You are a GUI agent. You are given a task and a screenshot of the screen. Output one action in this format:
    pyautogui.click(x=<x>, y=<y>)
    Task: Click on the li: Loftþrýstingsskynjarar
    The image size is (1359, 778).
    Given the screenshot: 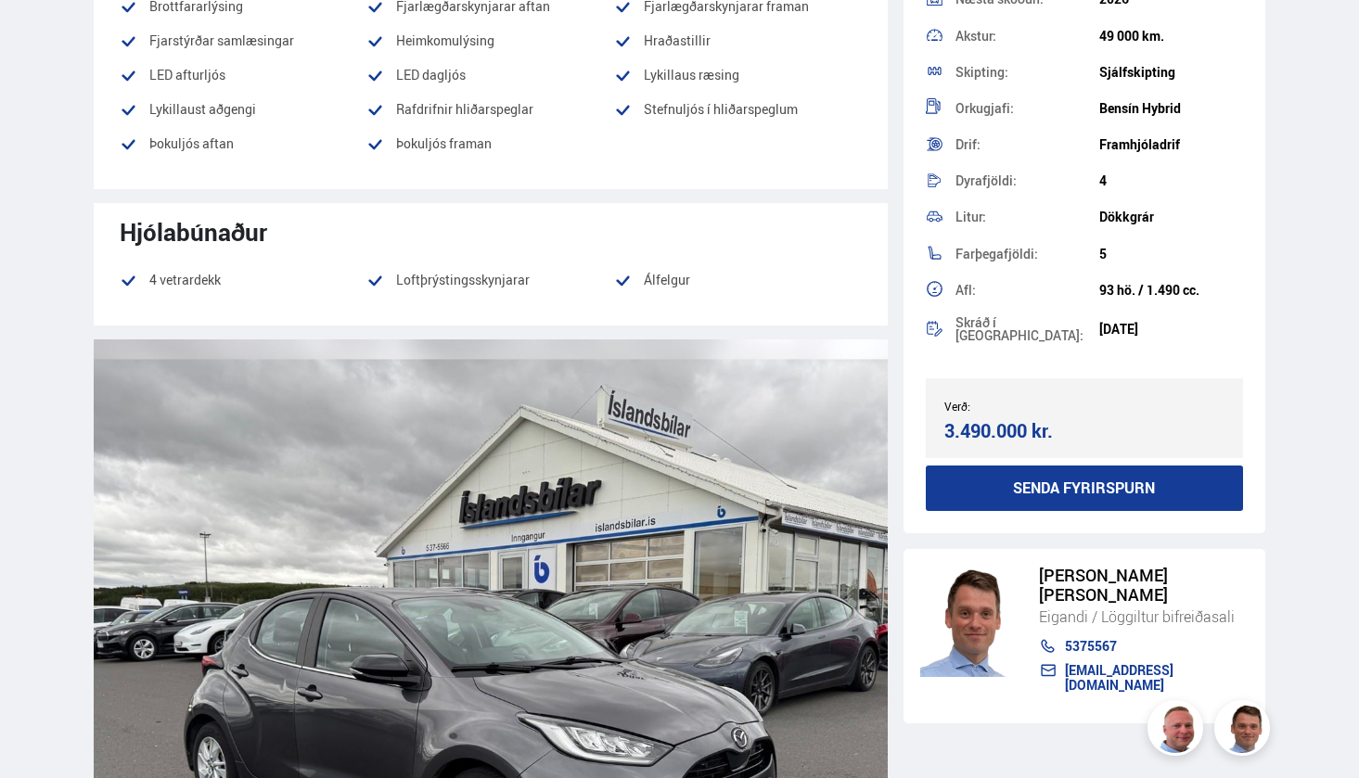 What is the action you would take?
    pyautogui.click(x=490, y=280)
    